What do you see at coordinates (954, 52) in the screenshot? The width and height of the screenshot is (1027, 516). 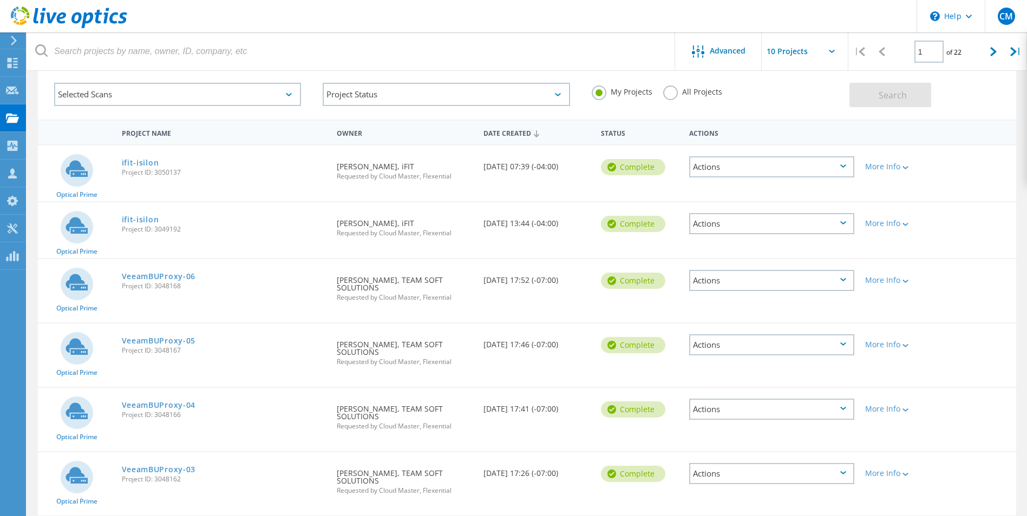 I see `span: of 22` at bounding box center [954, 52].